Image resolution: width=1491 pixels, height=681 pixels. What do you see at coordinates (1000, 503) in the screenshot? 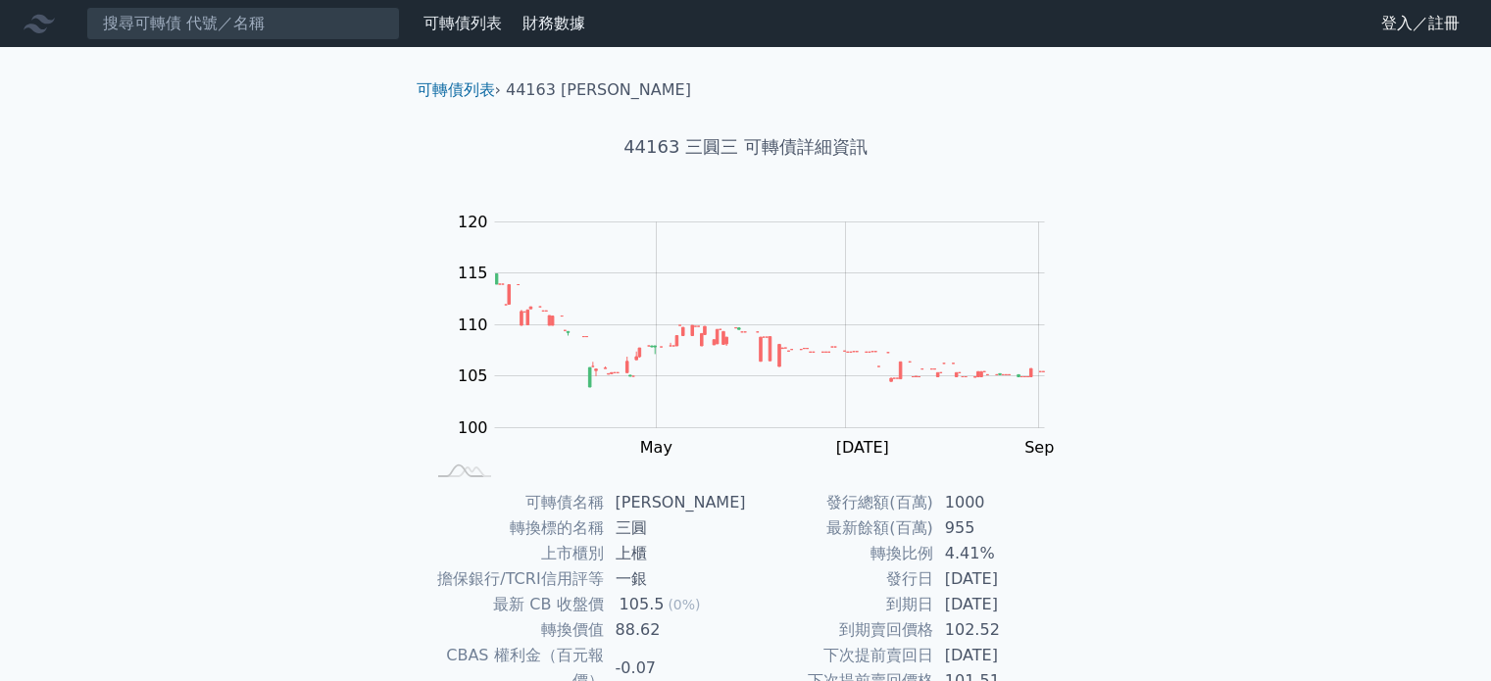
I see `td: 1000` at bounding box center [1000, 503].